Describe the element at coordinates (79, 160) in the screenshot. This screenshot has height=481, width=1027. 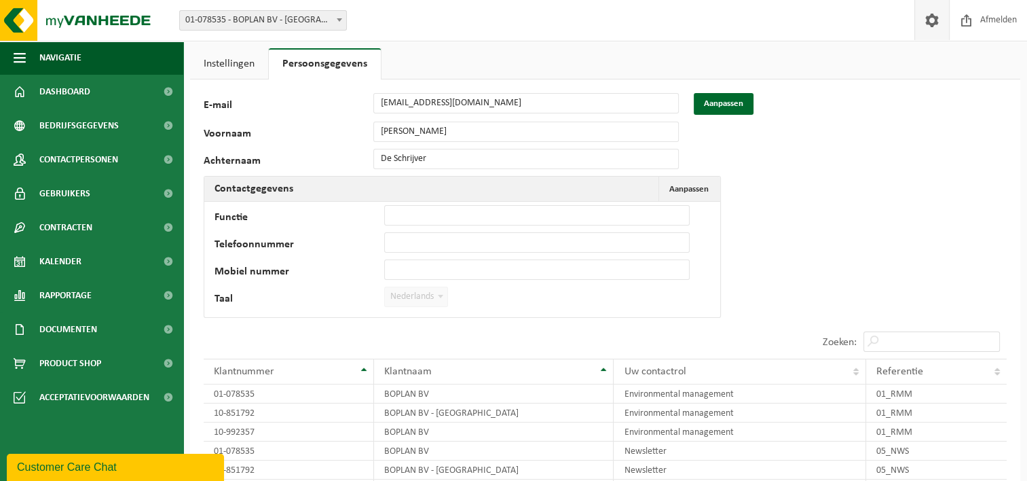
I see `span: Contactpersonen` at that location.